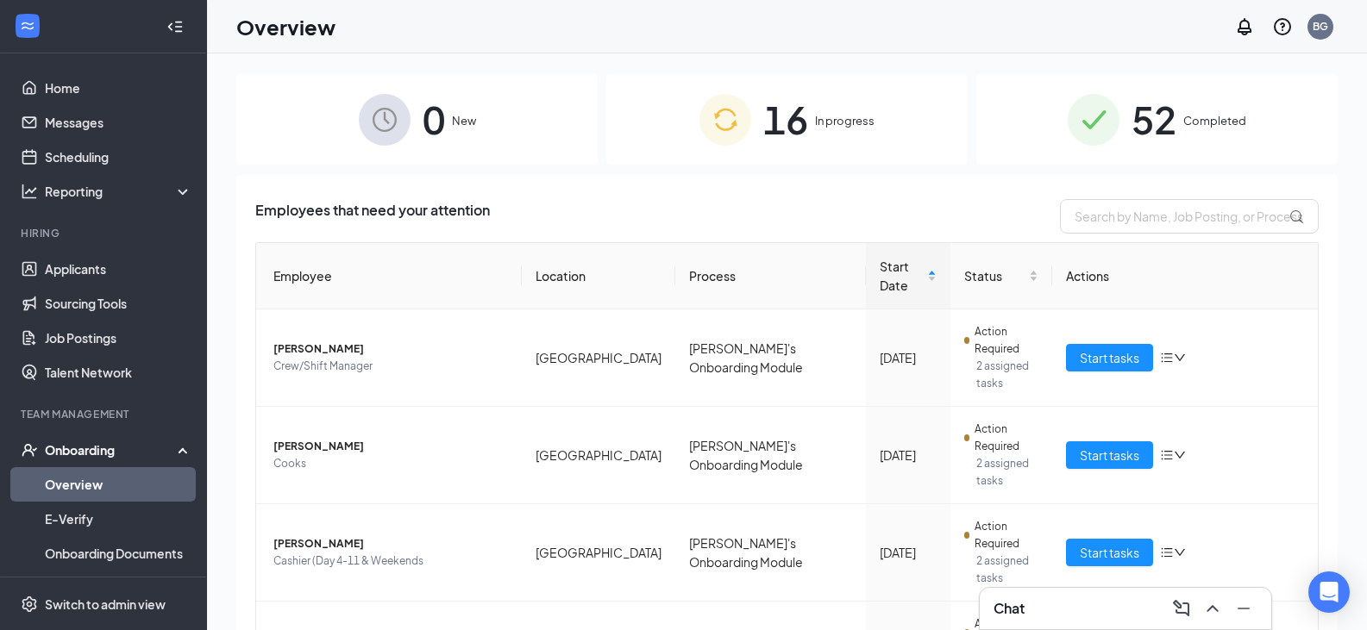 This screenshot has width=1367, height=630. Describe the element at coordinates (118, 588) in the screenshot. I see `a: Activity log` at that location.